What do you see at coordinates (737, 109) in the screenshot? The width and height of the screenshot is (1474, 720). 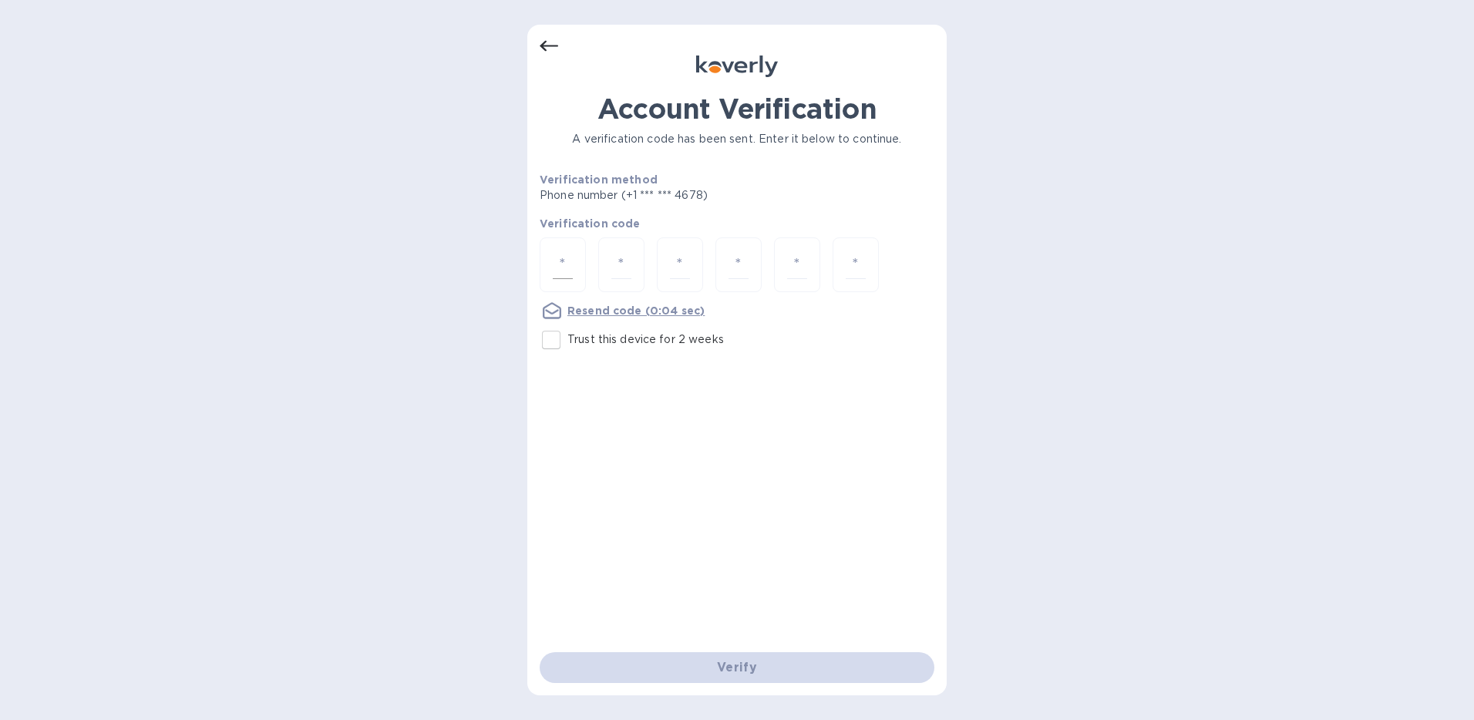 I see `h1: Account Verification` at bounding box center [737, 109].